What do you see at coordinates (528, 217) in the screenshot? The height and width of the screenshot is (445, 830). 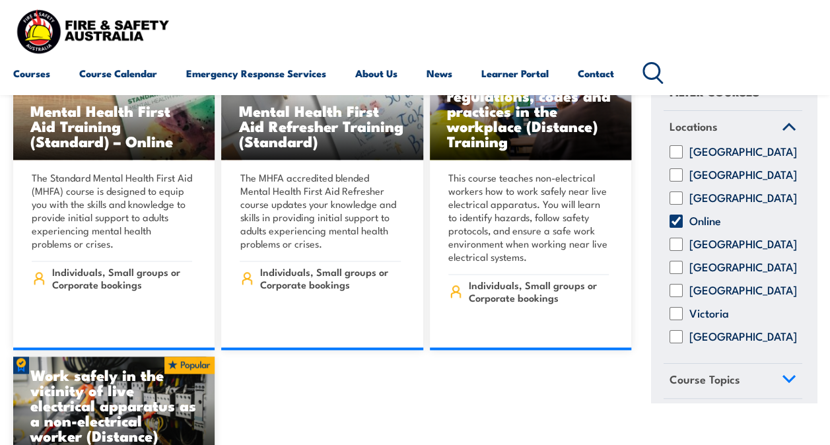 I see `p: This course teaches non-electrical workers how to work safely near live electrical apparatus. You...` at bounding box center [528, 217].